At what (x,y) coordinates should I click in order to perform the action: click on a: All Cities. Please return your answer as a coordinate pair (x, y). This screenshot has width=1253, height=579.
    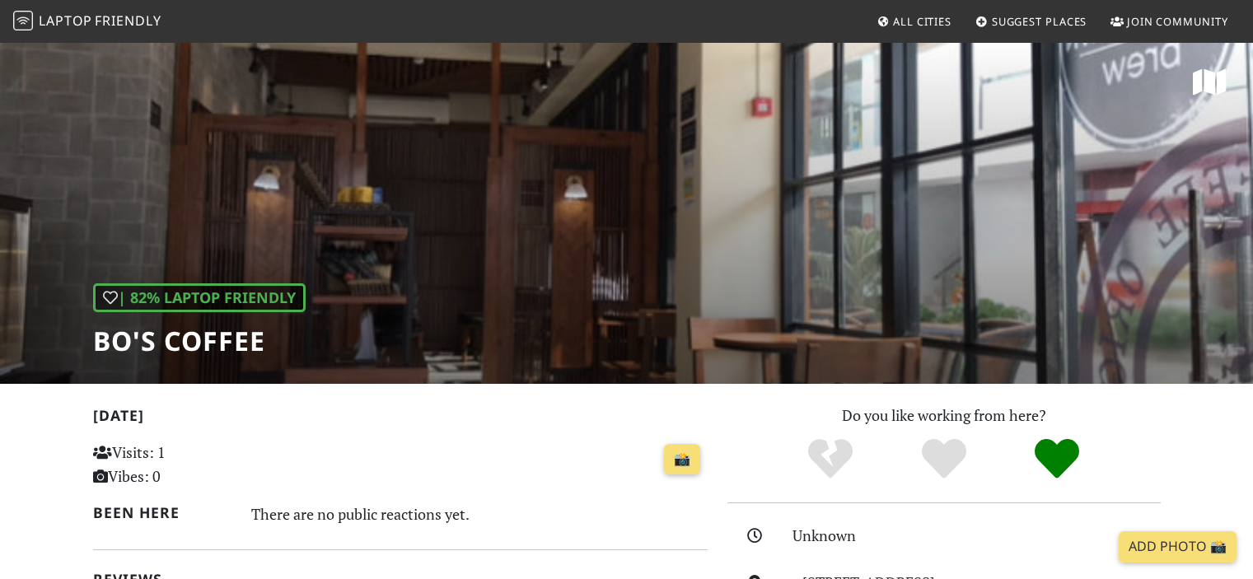
    Looking at the image, I should click on (914, 21).